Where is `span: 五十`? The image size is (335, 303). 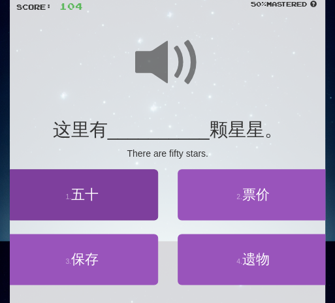 span: 五十 is located at coordinates (85, 194).